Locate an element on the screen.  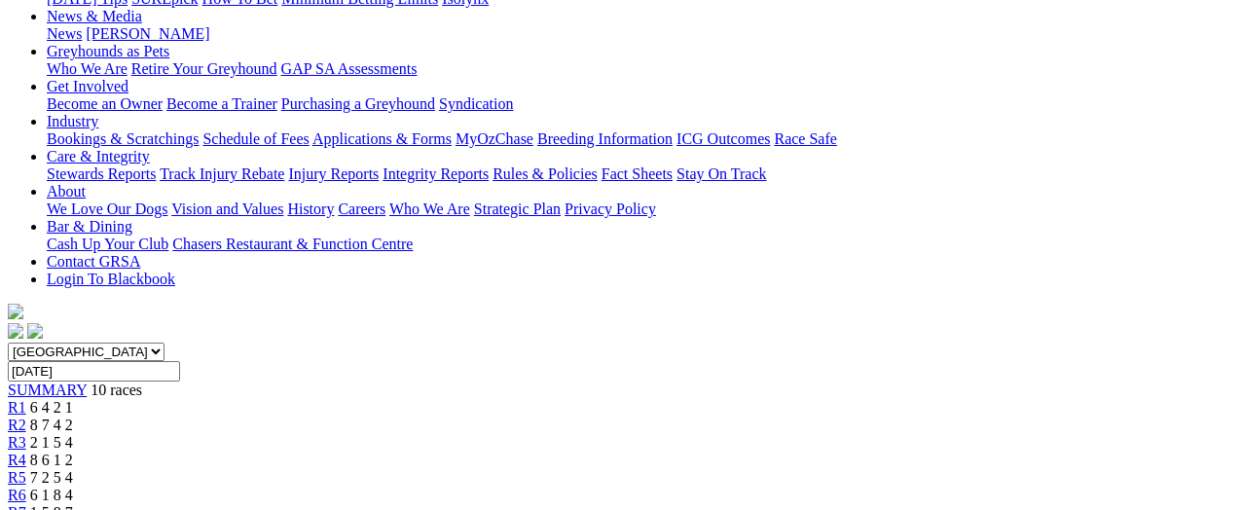
span: R6 is located at coordinates (17, 495).